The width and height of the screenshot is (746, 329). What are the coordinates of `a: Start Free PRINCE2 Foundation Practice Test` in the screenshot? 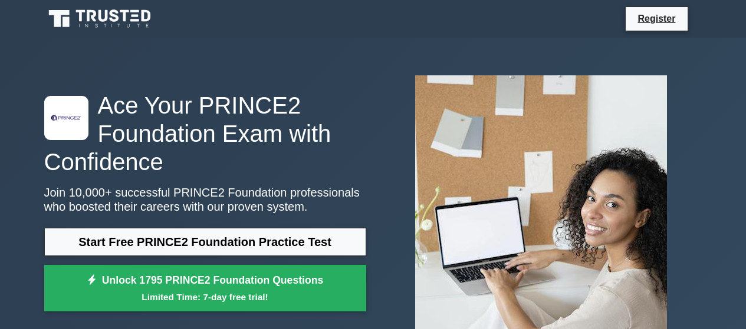 It's located at (205, 242).